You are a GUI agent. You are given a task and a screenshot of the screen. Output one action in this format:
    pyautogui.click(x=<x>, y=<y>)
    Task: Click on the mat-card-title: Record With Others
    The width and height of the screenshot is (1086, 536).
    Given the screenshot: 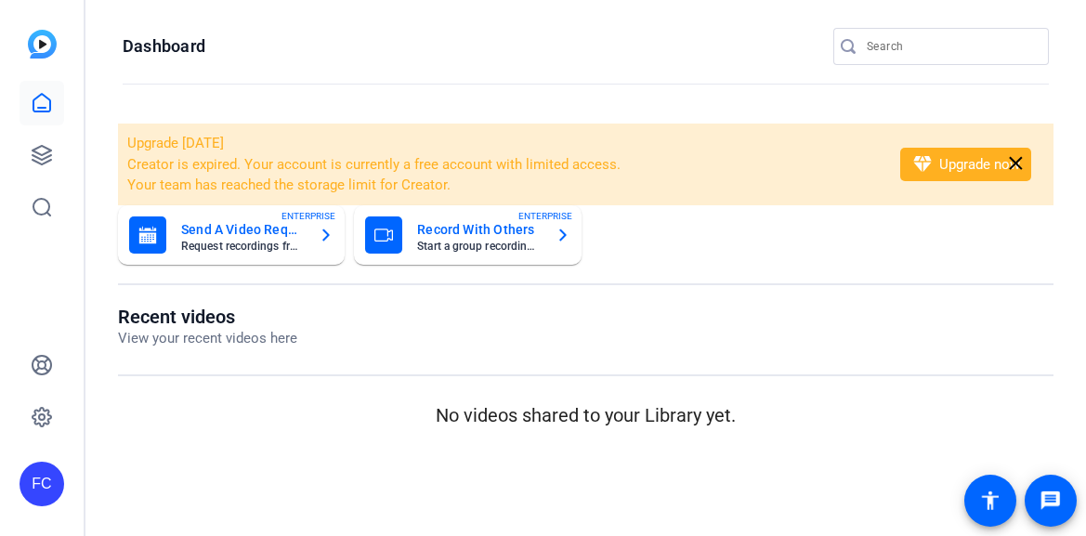 What is the action you would take?
    pyautogui.click(x=478, y=229)
    